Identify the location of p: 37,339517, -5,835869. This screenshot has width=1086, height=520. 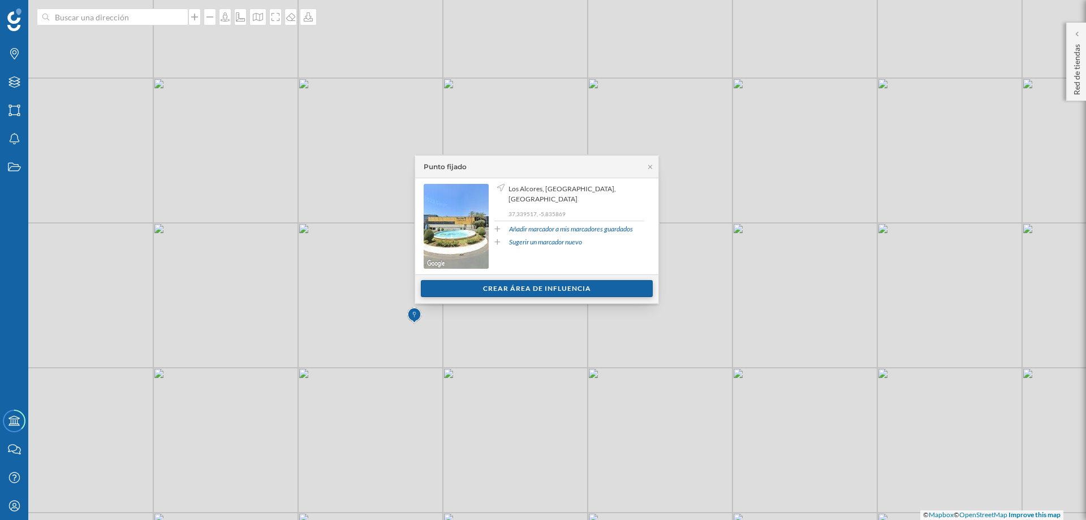
(576, 214).